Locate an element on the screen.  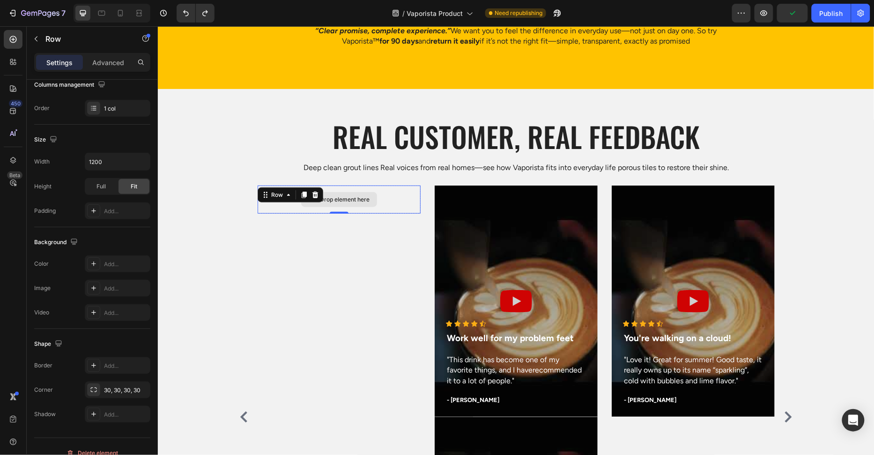
p: "Love it! Great for summer! Good taste, it really owns up to its name “sparkling”, cold with bubb... is located at coordinates (535, 344).